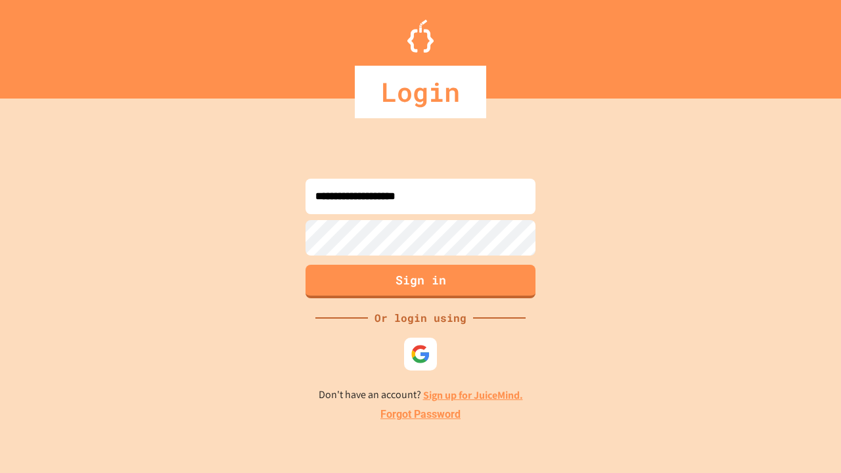 This screenshot has height=473, width=841. What do you see at coordinates (420, 354) in the screenshot?
I see `img: google-icon.svg` at bounding box center [420, 354].